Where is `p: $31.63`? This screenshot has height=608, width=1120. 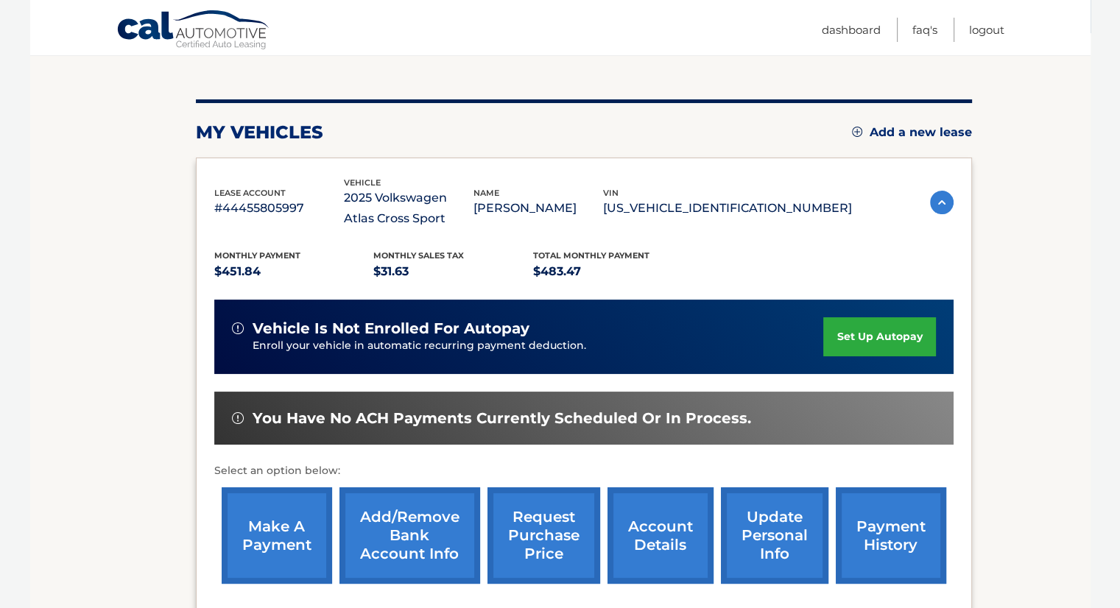
p: $31.63 is located at coordinates (453, 272).